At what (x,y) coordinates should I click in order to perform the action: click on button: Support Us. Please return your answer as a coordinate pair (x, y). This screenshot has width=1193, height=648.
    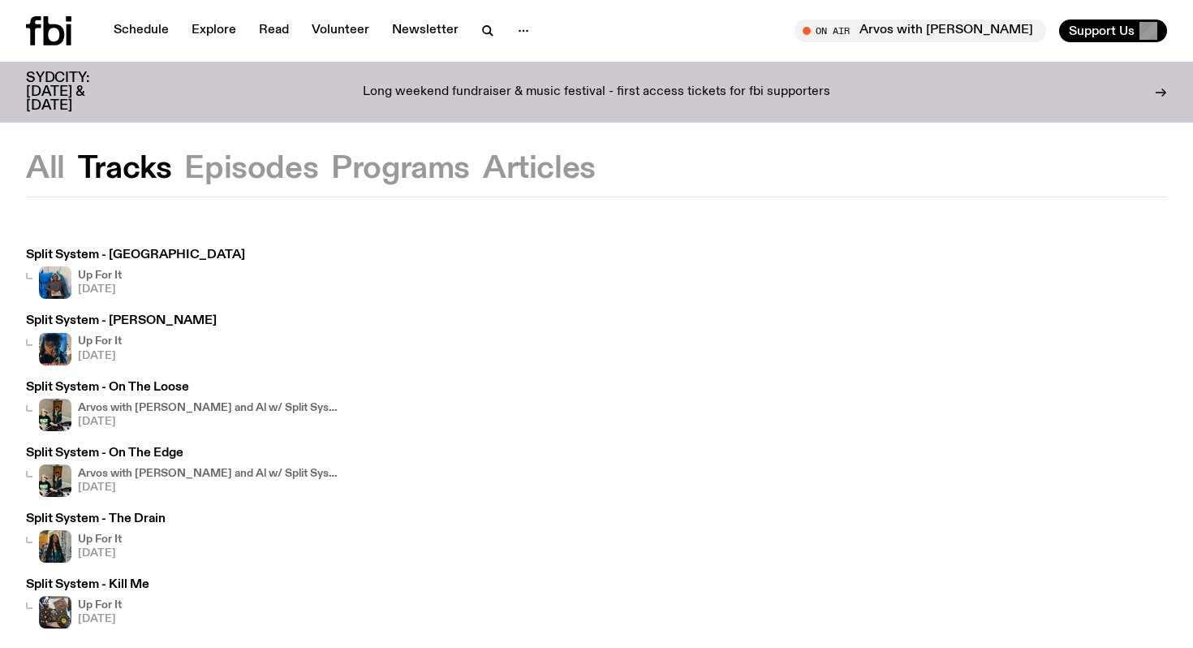
    Looking at the image, I should click on (1113, 31).